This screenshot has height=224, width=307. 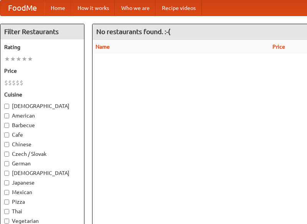 What do you see at coordinates (179, 8) in the screenshot?
I see `a: Recipe videos` at bounding box center [179, 8].